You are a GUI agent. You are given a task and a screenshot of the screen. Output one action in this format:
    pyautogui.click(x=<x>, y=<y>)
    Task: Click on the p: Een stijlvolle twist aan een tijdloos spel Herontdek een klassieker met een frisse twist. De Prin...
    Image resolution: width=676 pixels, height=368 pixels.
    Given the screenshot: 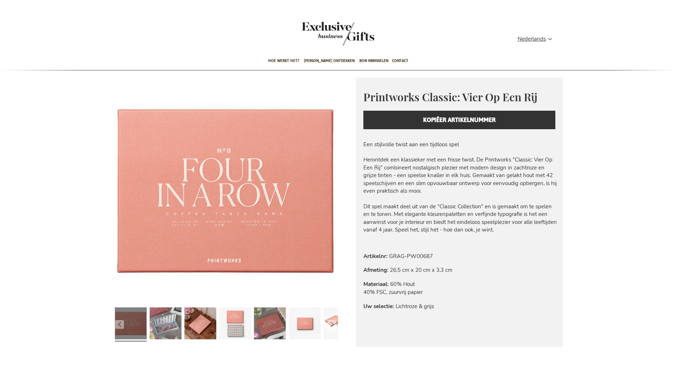 What is the action you would take?
    pyautogui.click(x=460, y=187)
    